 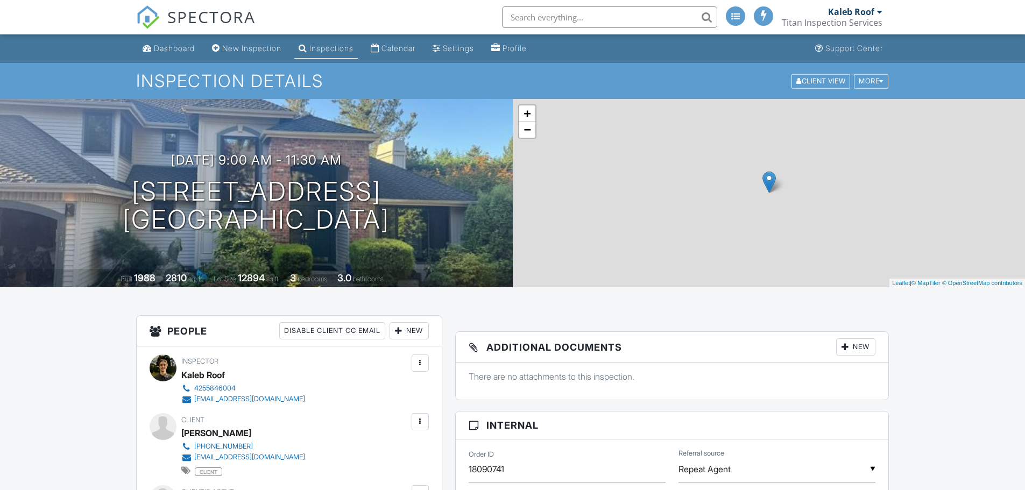 I want to click on div: Dashboard, so click(x=174, y=48).